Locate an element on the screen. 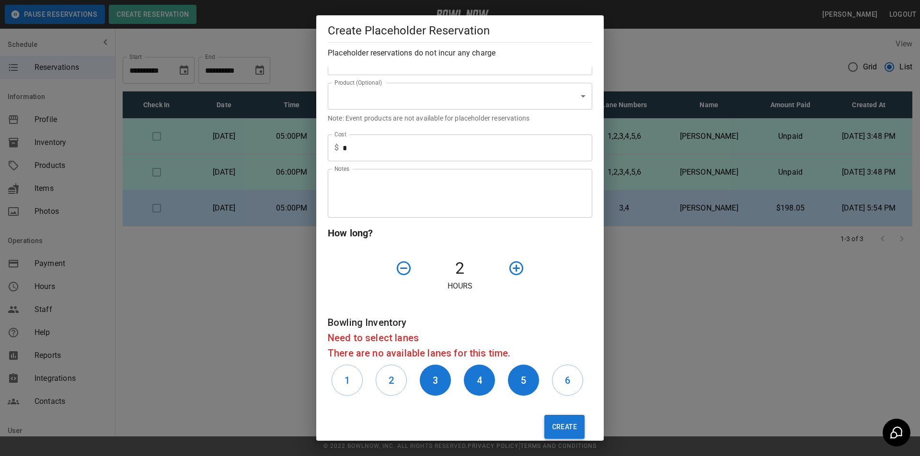 The width and height of the screenshot is (920, 456). h4: 2 is located at coordinates (460, 269).